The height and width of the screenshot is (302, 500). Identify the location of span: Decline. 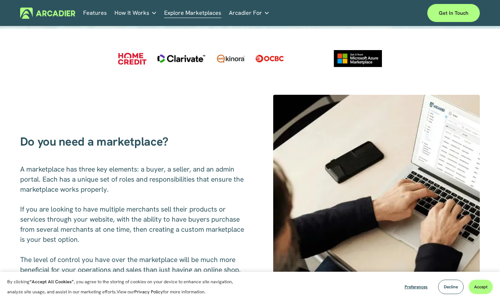
(450, 286).